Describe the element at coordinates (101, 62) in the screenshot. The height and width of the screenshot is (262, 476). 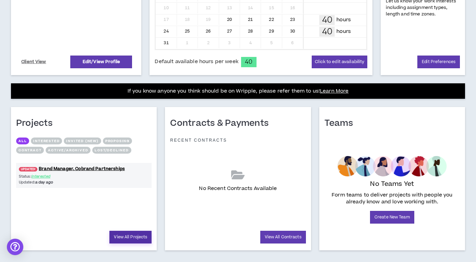
I see `a: Edit/View Profile` at that location.